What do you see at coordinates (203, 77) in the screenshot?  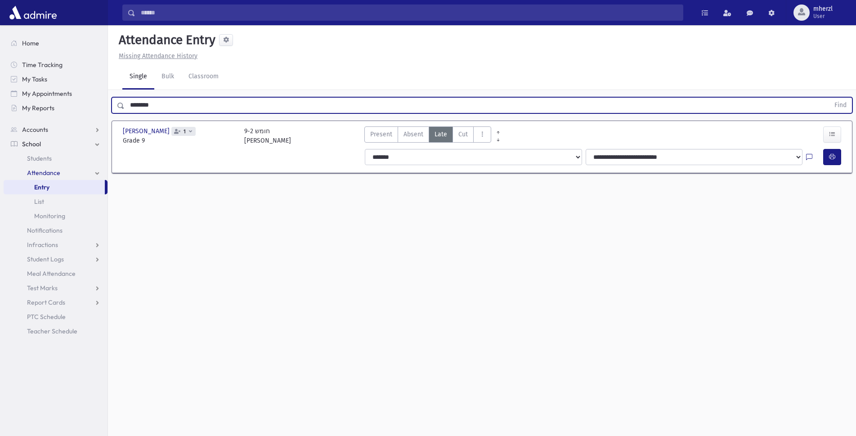 I see `a: Classroom` at bounding box center [203, 77].